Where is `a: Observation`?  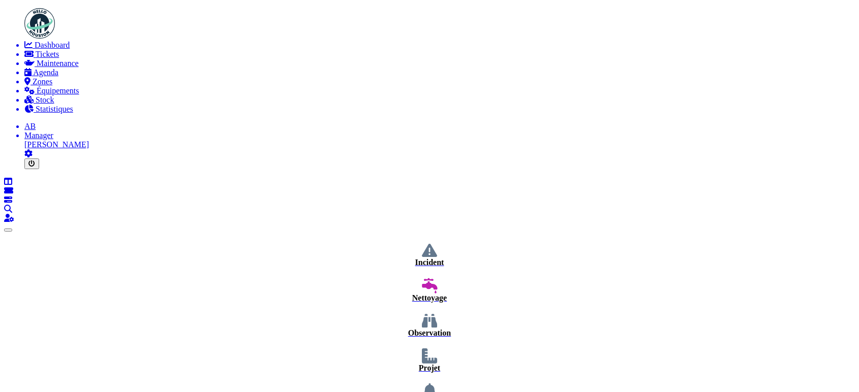
a: Observation is located at coordinates (429, 326).